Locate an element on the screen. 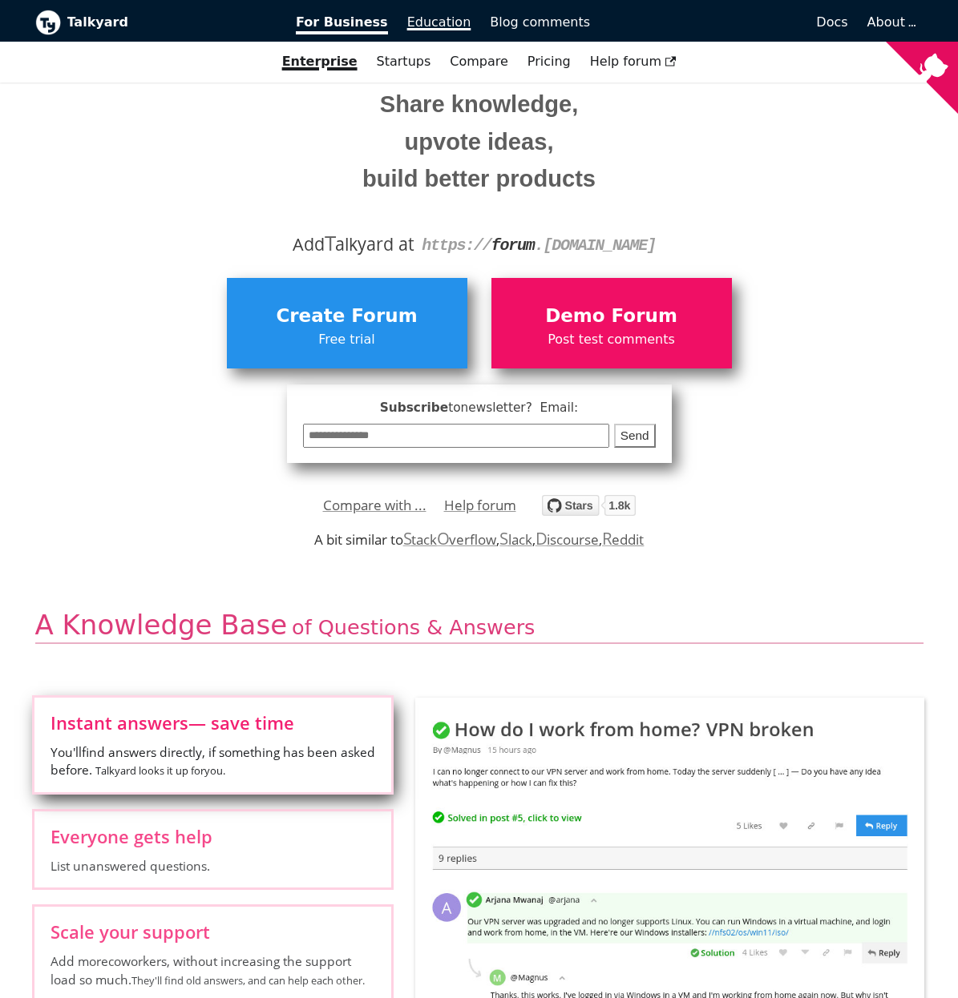 Image resolution: width=958 pixels, height=998 pixels. span: Post test comments is located at coordinates (611, 340).